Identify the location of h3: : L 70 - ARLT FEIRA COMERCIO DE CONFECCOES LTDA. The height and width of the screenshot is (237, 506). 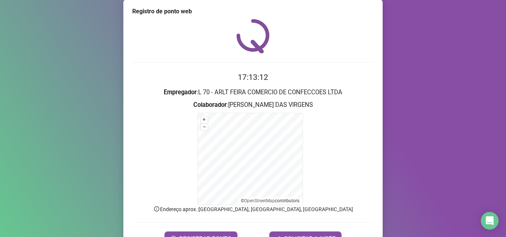
(253, 93).